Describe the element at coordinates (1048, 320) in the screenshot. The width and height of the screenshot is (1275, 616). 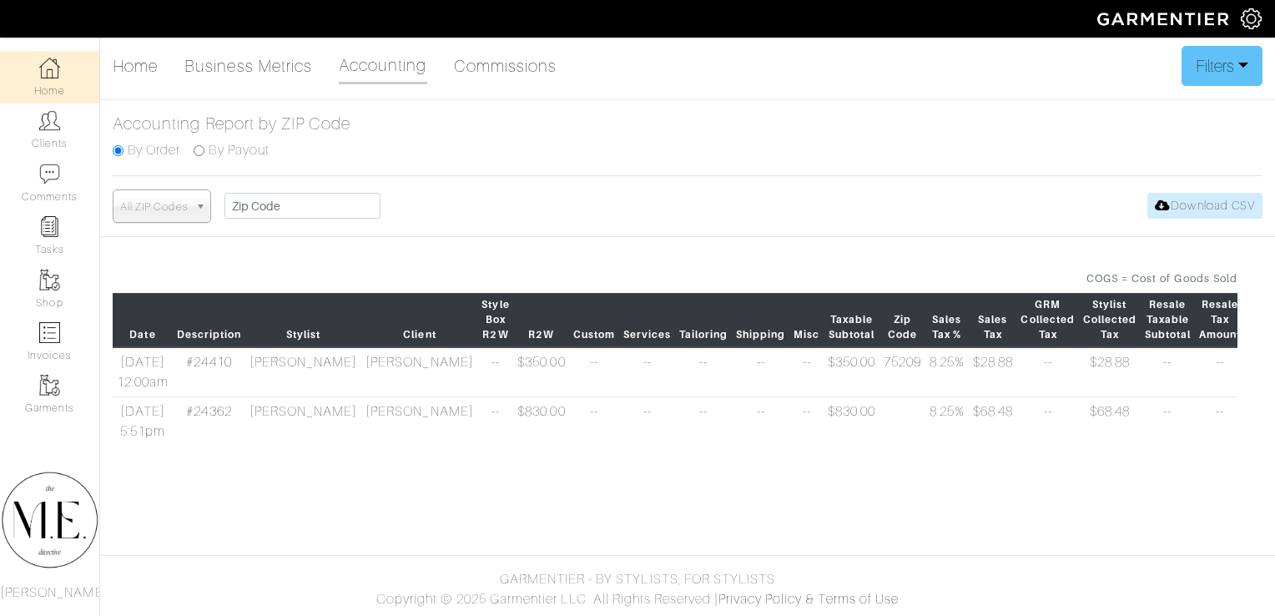
I see `th: GRM Collected Tax` at that location.